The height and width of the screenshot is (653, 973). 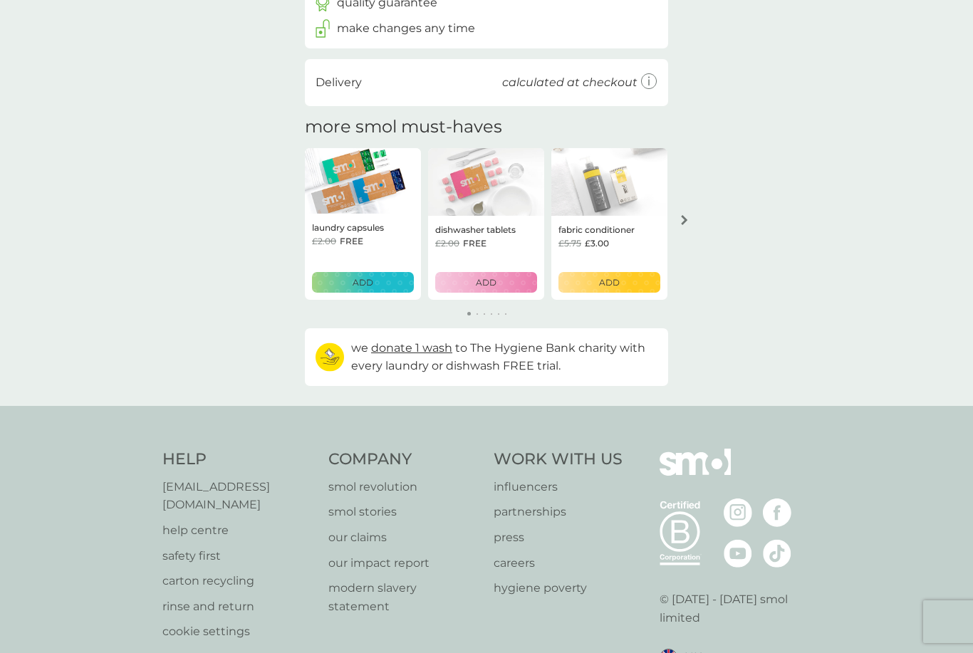 I want to click on p: dishwasher tablets, so click(x=475, y=229).